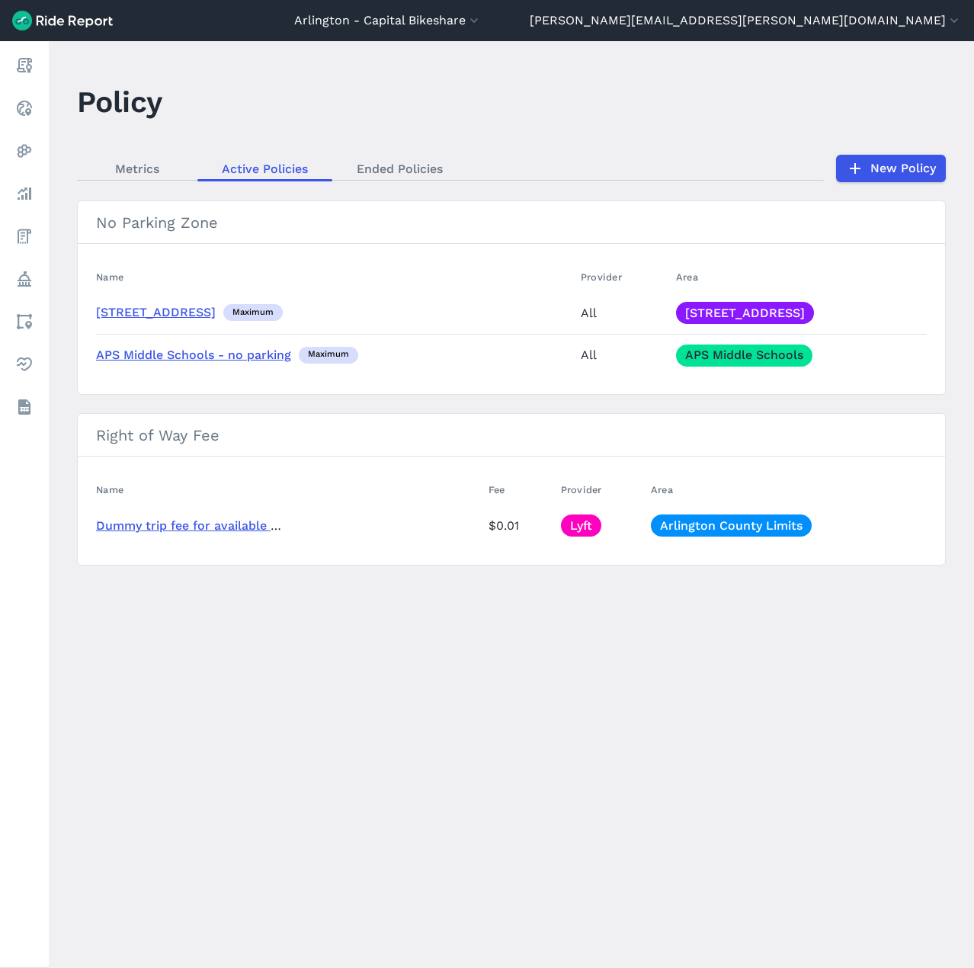  I want to click on a: Analyze, so click(24, 194).